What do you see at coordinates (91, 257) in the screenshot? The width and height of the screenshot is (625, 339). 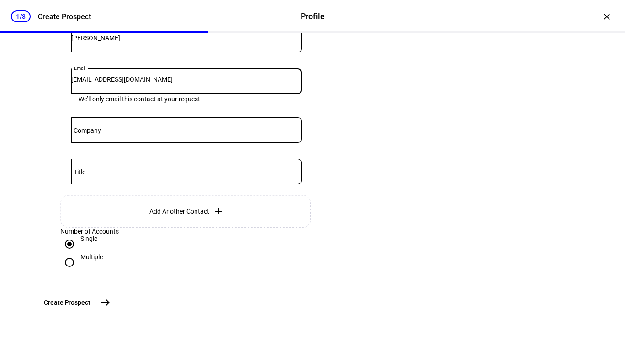 I see `div: Multiple` at bounding box center [91, 257].